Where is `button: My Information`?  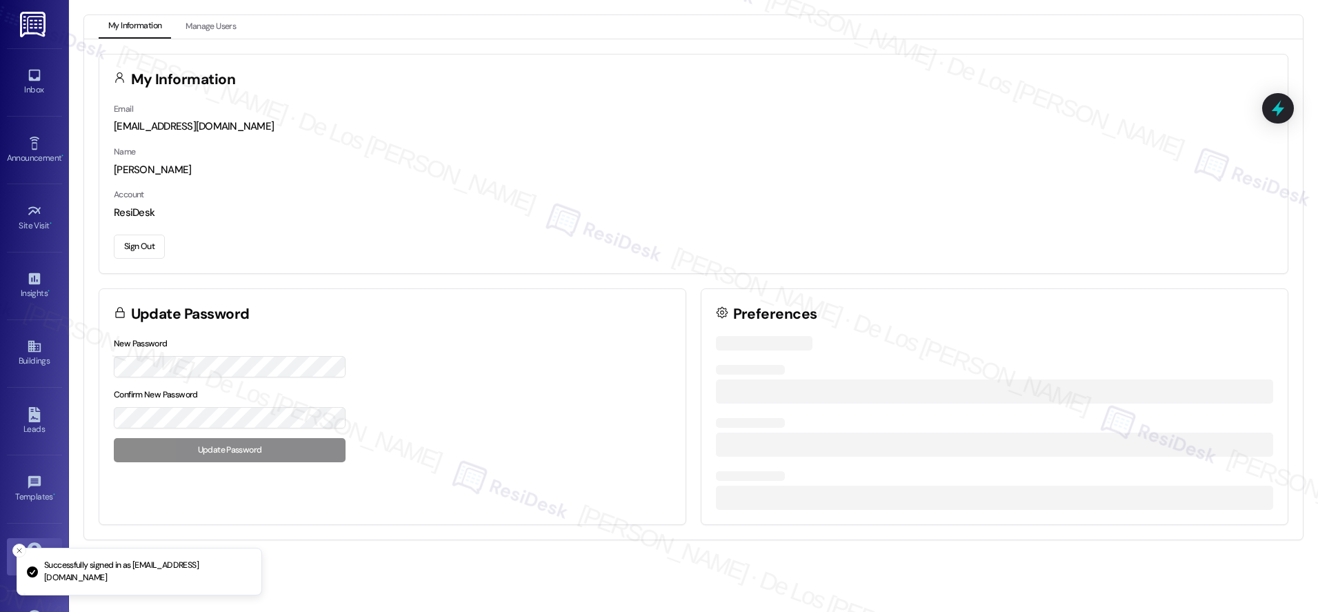 button: My Information is located at coordinates (135, 27).